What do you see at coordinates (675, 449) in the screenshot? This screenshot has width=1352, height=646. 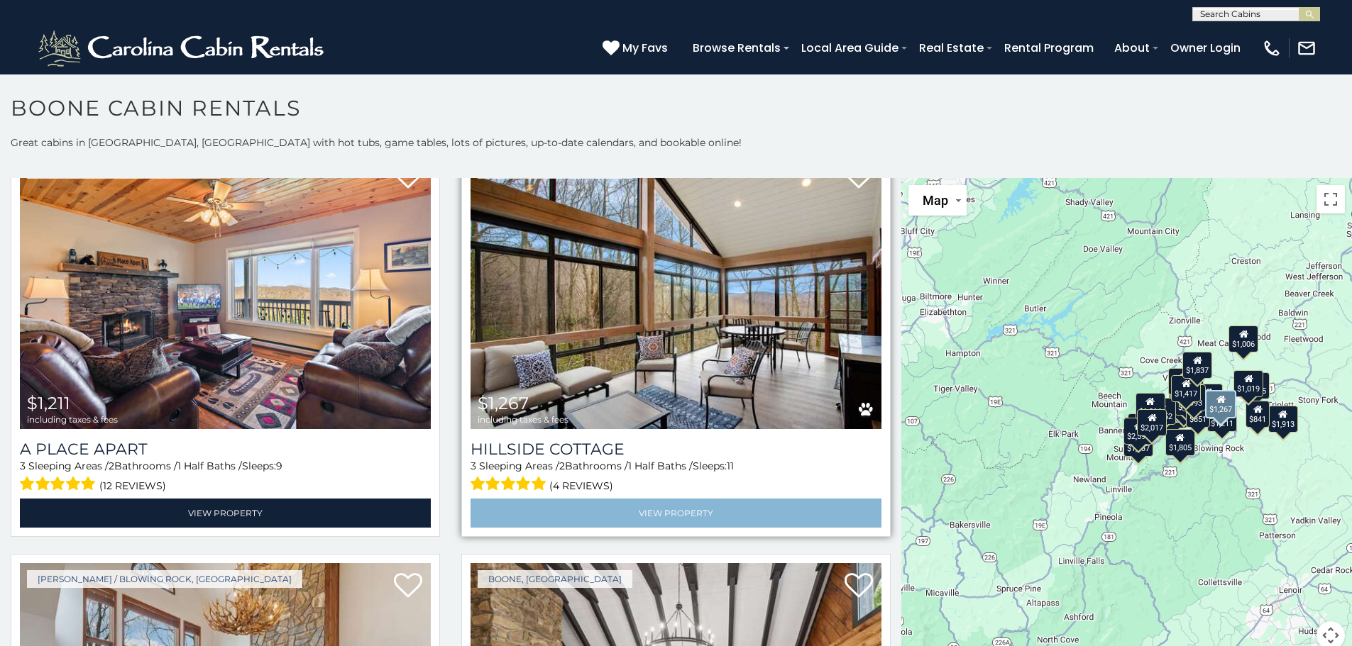 I see `h3: Hillside Cottage` at bounding box center [675, 449].